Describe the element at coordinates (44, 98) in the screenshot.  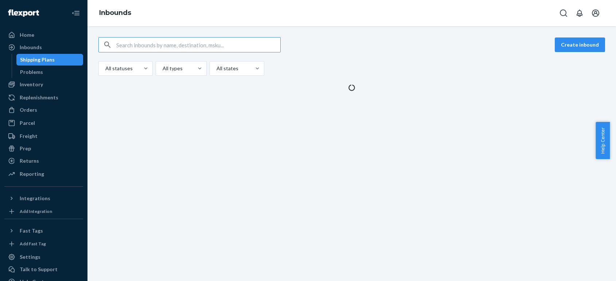
I see `a: Replenishments` at that location.